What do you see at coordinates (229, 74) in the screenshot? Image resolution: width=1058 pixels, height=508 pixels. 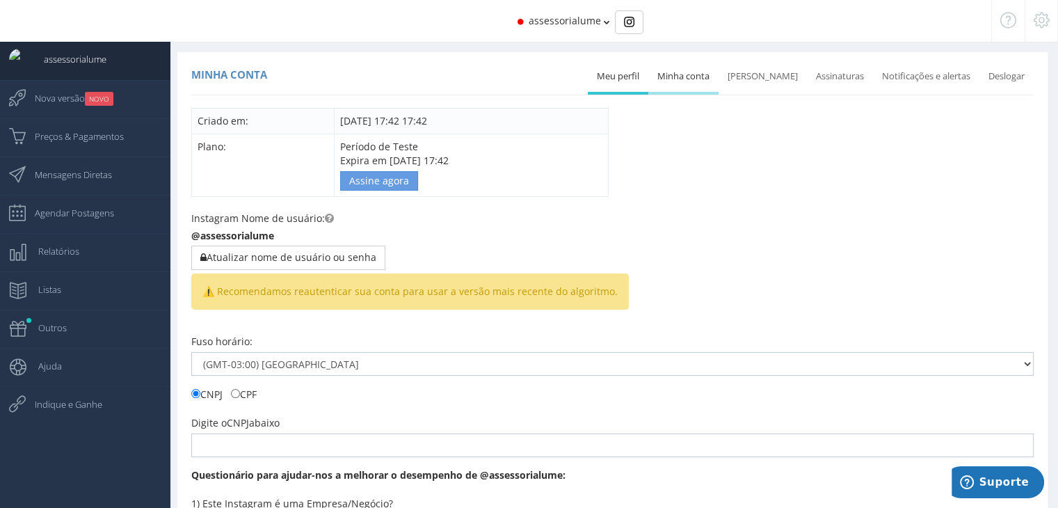 I see `span: Minha conta` at bounding box center [229, 74].